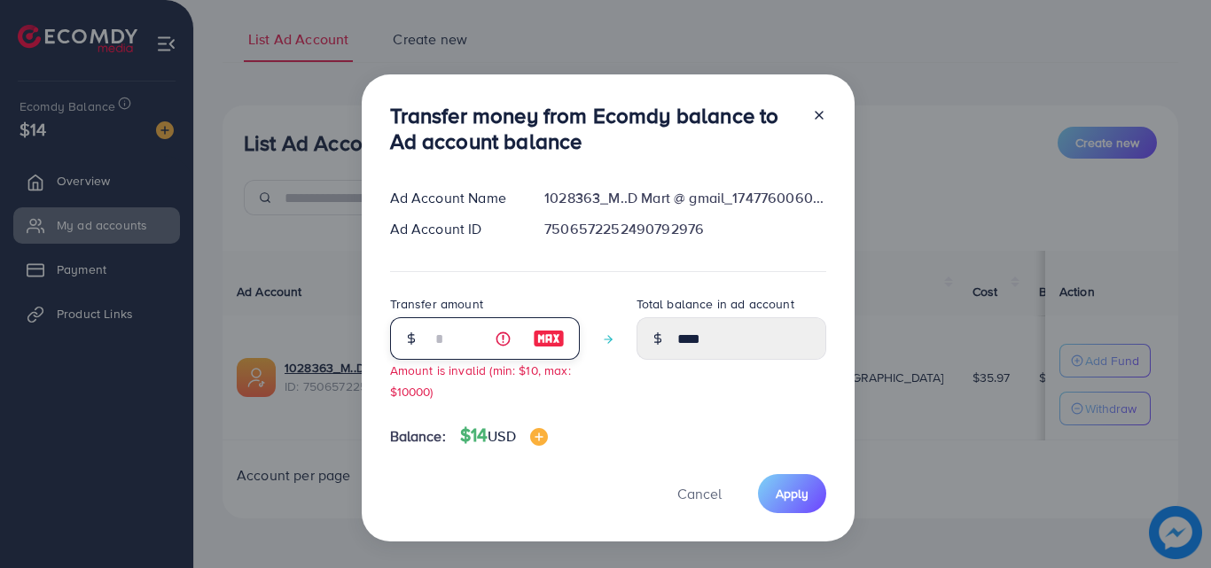 This screenshot has width=1211, height=568. Describe the element at coordinates (436, 304) in the screenshot. I see `label: Transfer amount` at that location.